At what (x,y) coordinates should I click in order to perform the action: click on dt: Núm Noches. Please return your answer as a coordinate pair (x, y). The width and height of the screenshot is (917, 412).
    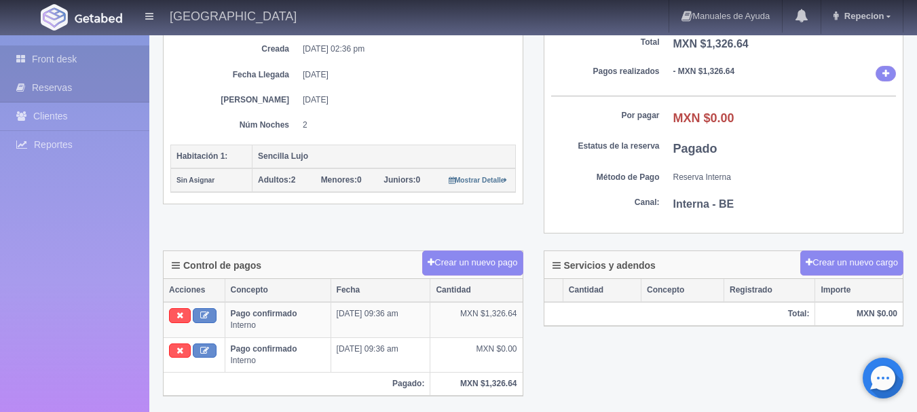
    Looking at the image, I should click on (235, 125).